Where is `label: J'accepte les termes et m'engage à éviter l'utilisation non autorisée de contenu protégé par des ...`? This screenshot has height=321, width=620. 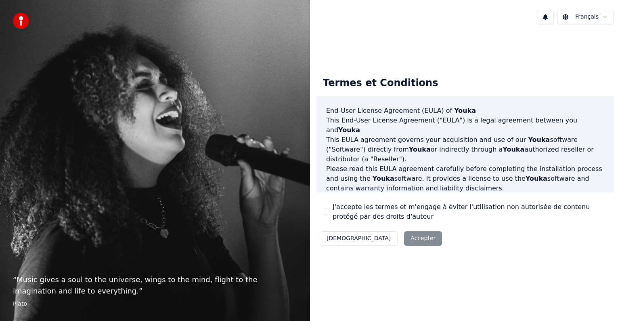 label: J'accepte les termes et m'engage à éviter l'utilisation non autorisée de contenu protégé par des ... is located at coordinates (470, 212).